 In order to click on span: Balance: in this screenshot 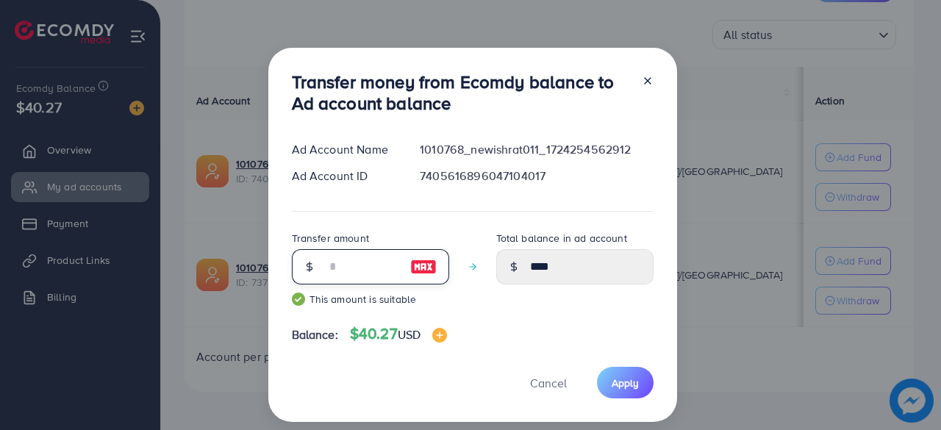, I will do `click(315, 335)`.